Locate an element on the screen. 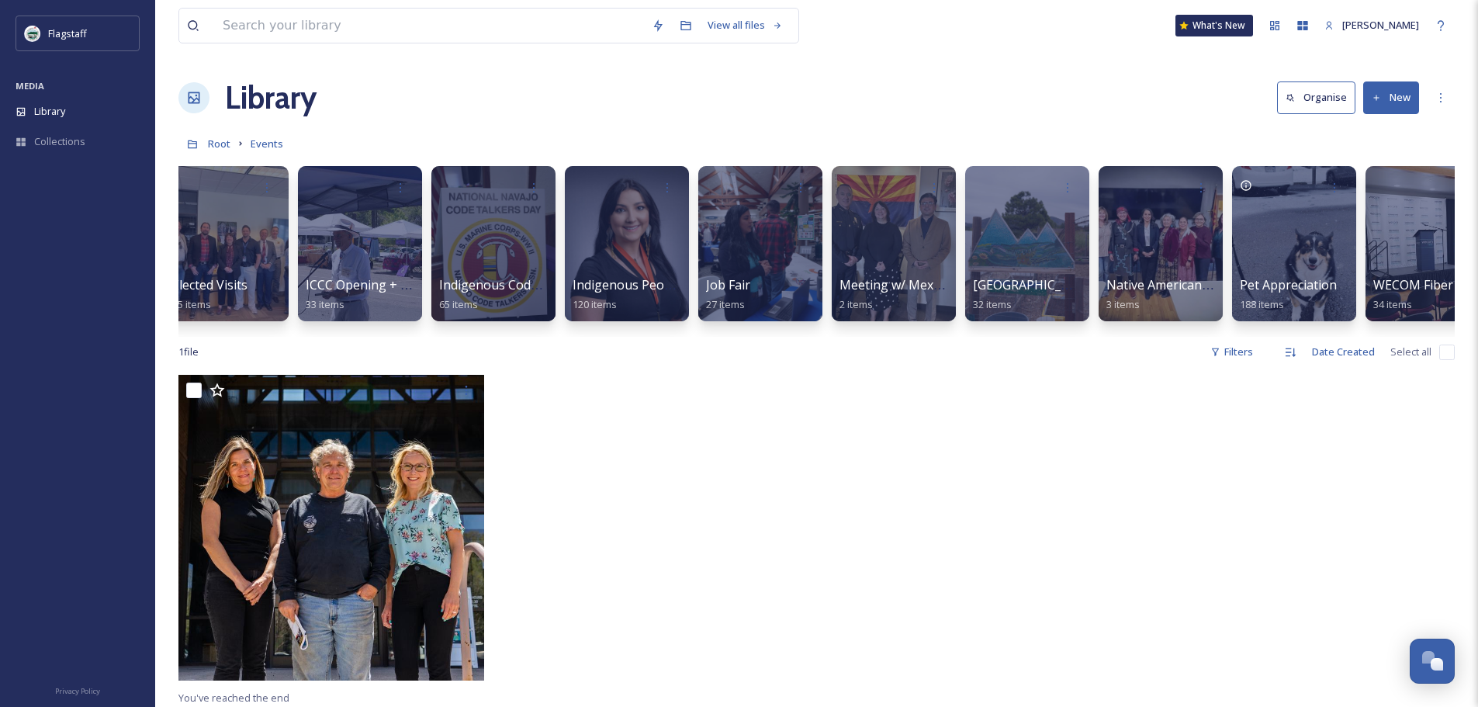  span: 65 items is located at coordinates (459, 304).